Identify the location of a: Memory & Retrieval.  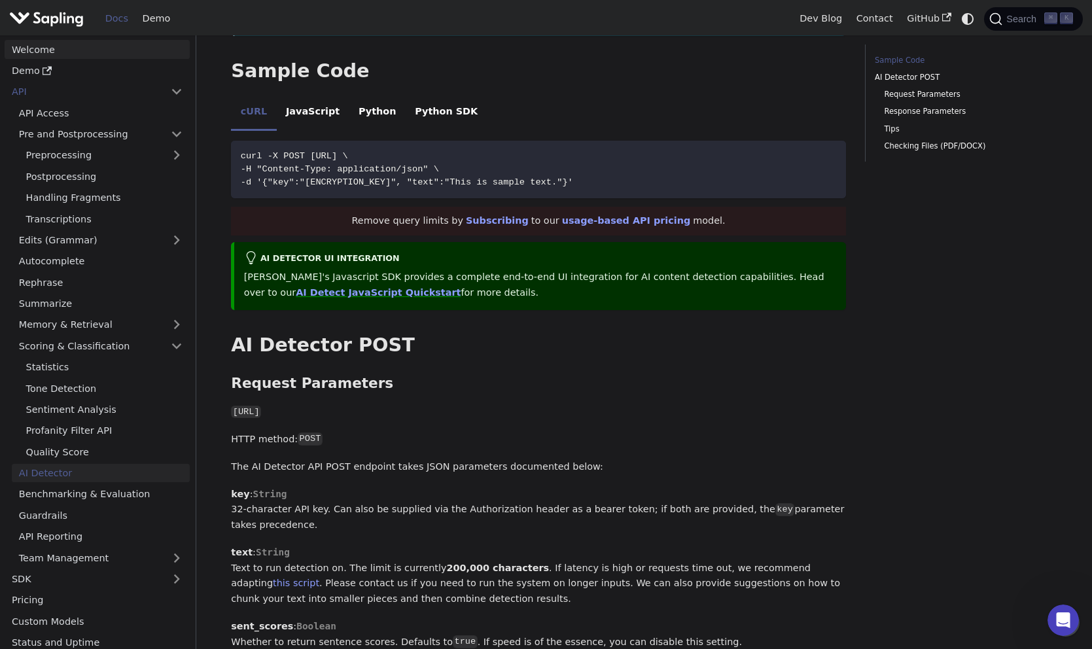
(101, 325).